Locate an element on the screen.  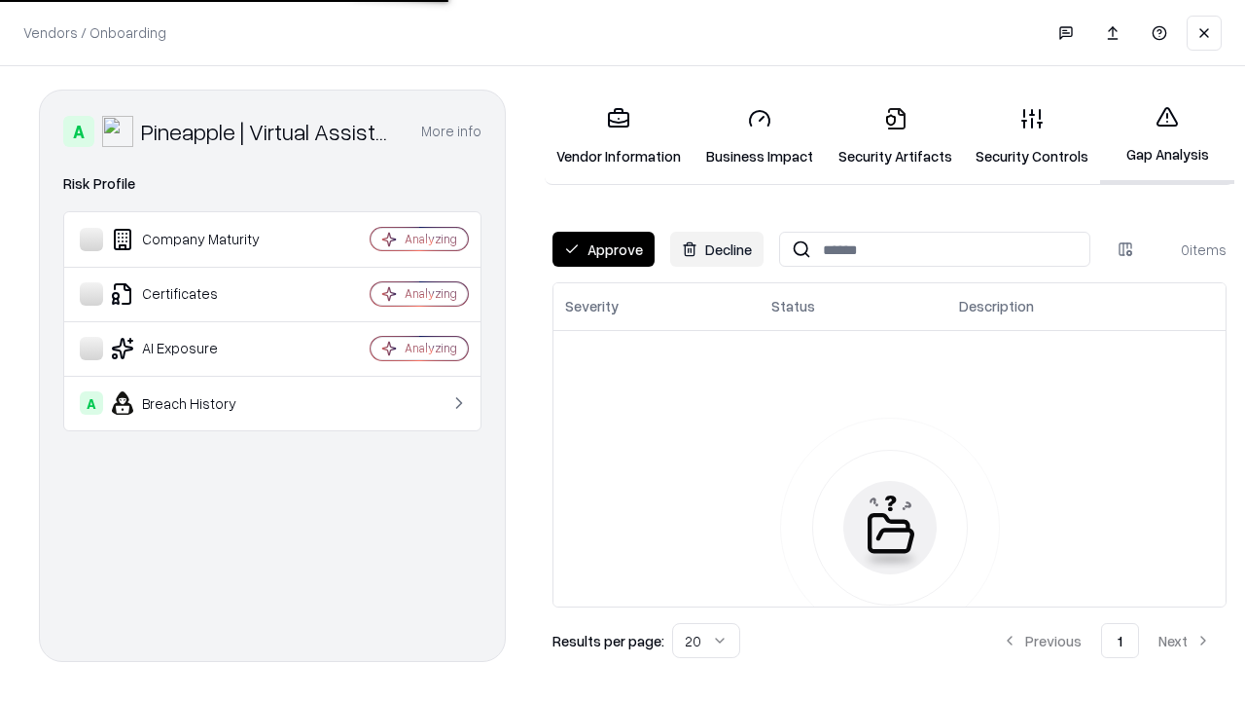
p: Results per page: is located at coordinates (608, 640).